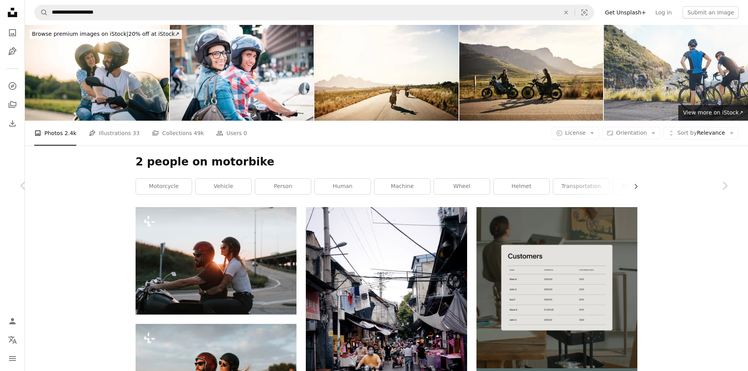 The height and width of the screenshot is (371, 748). What do you see at coordinates (223, 187) in the screenshot?
I see `a: vehicle` at bounding box center [223, 187].